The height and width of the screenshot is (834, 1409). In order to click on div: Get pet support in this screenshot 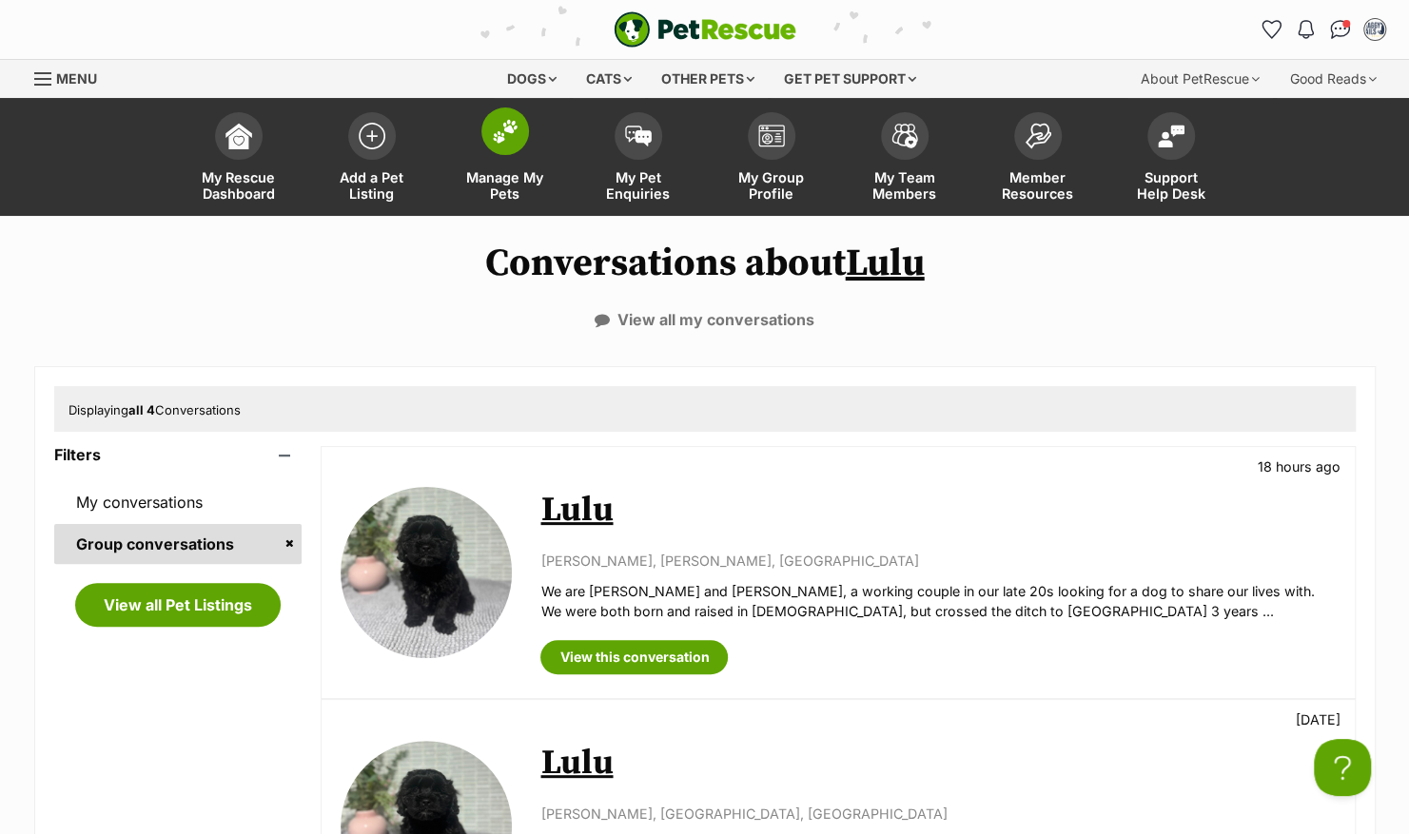, I will do `click(849, 79)`.